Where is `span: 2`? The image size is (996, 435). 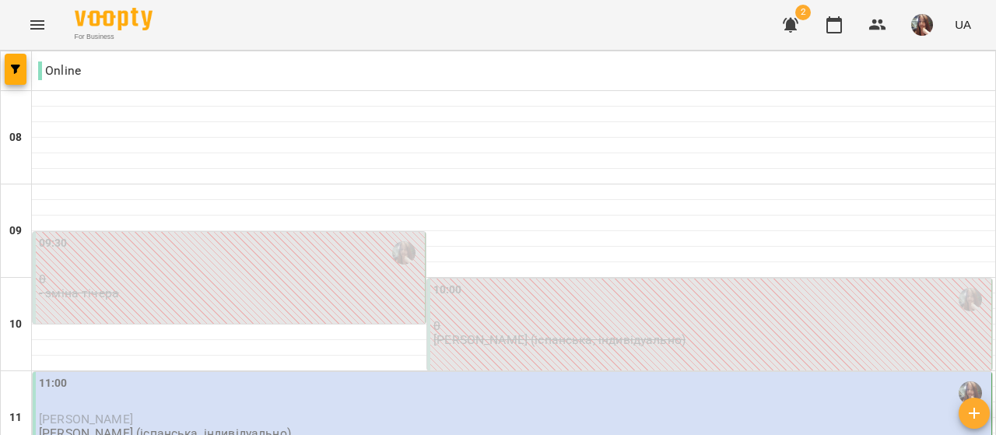 span: 2 is located at coordinates (803, 12).